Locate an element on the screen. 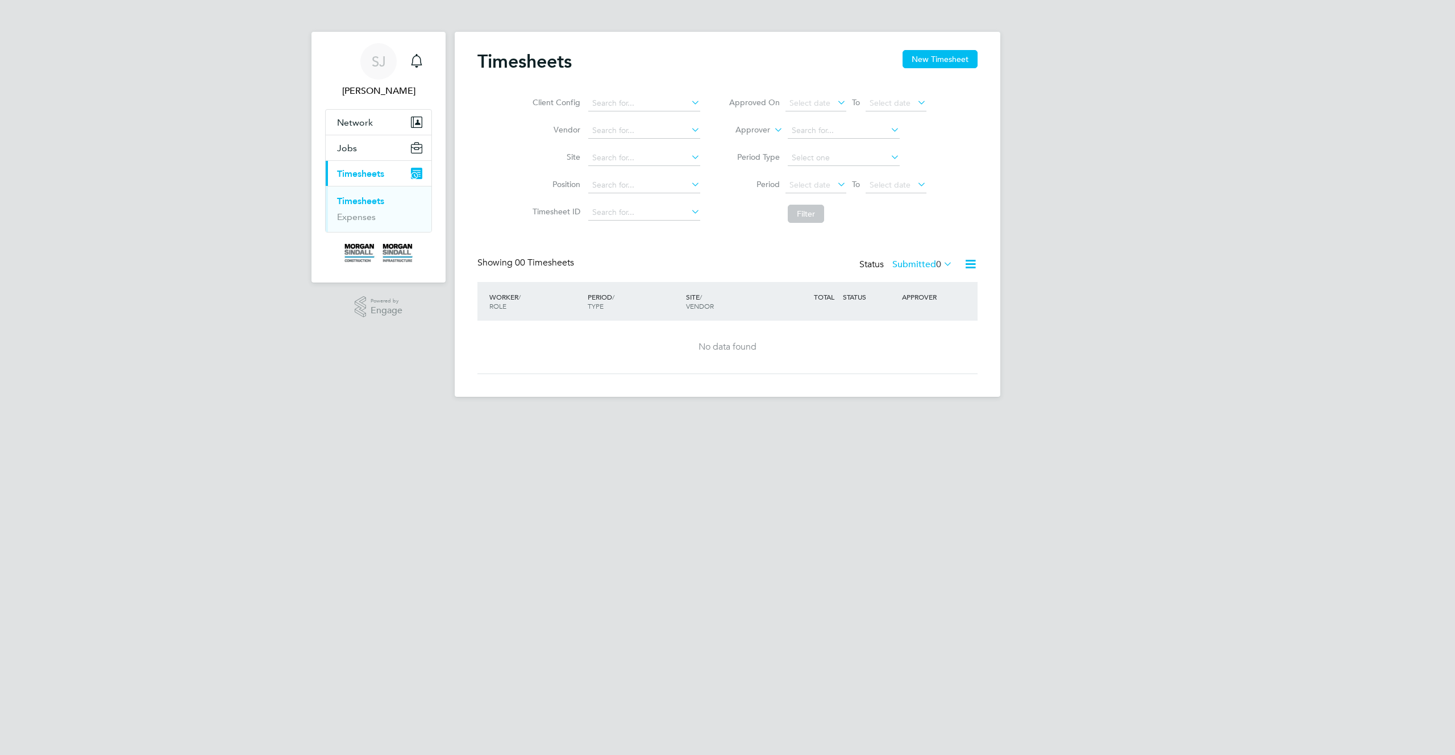 This screenshot has height=755, width=1455. div: Timesheets is located at coordinates (378, 209).